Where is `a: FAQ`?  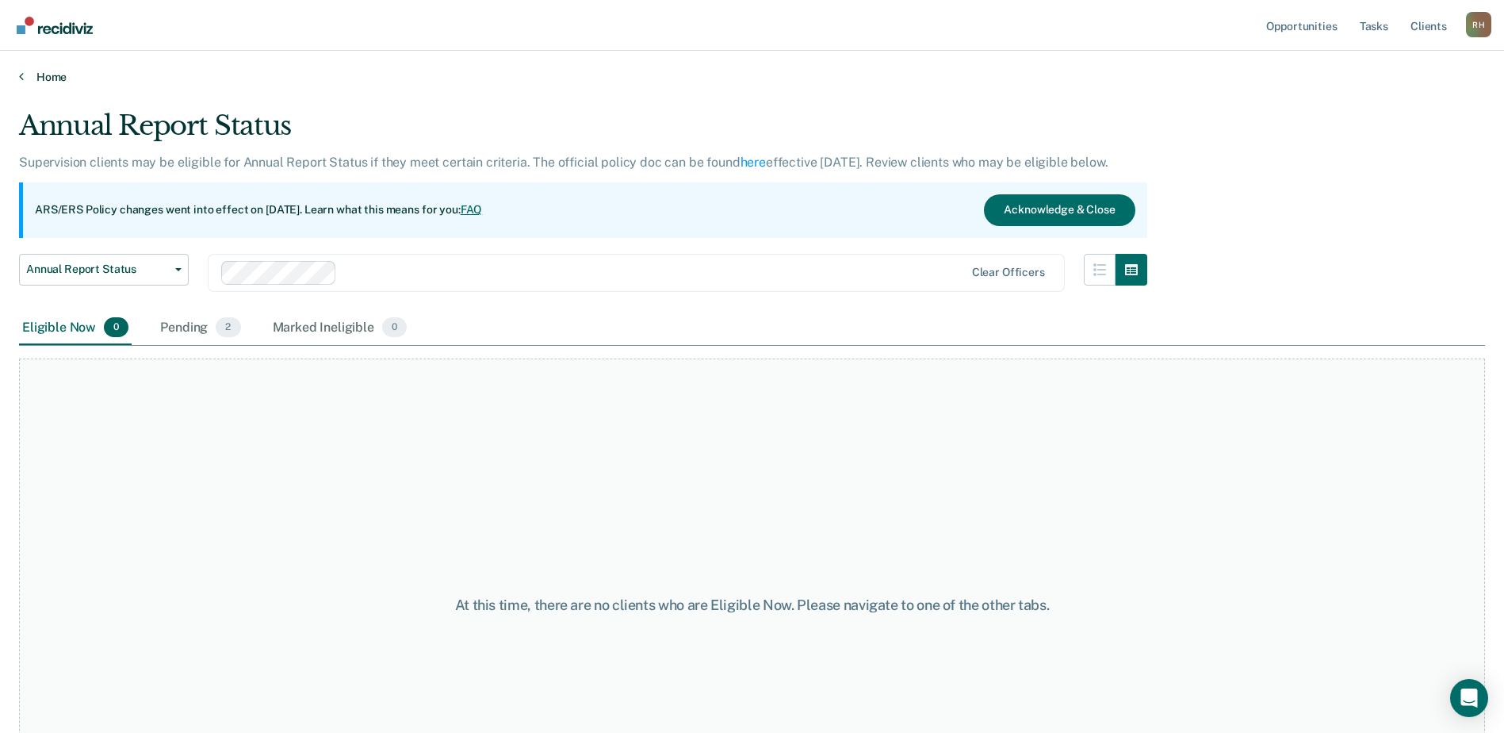
a: FAQ is located at coordinates (472, 209).